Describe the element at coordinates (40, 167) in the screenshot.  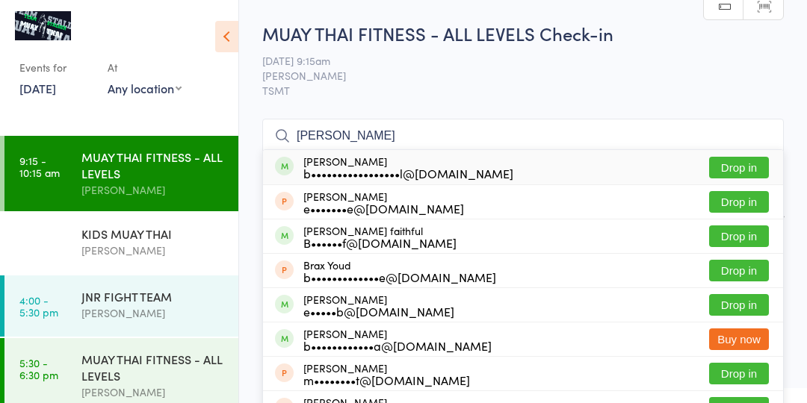
I see `time: 9:15 - 10:15 am` at that location.